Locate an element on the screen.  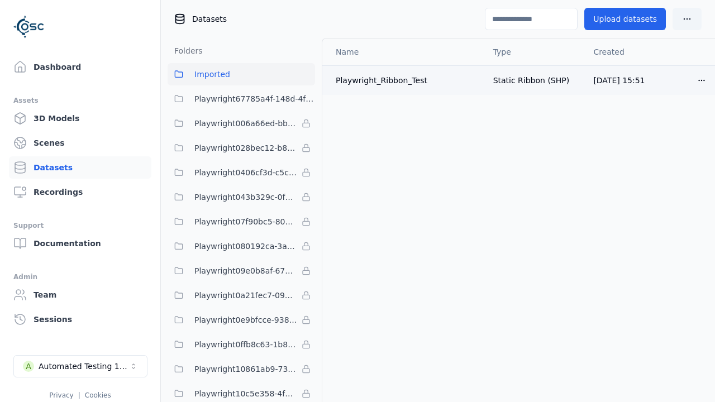
span: Datasets is located at coordinates (210, 19).